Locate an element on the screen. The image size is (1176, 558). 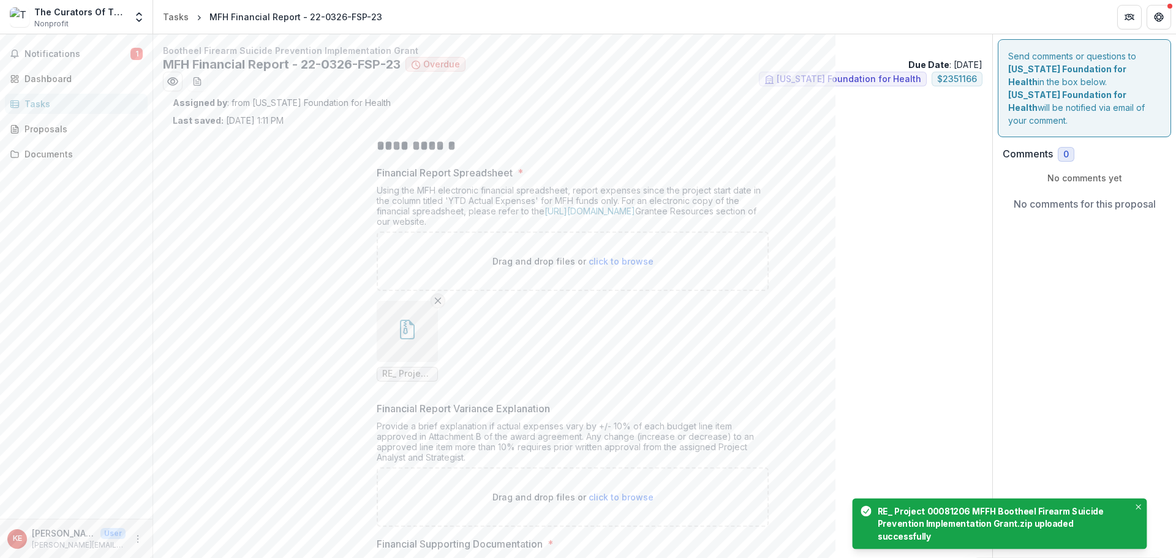
div: Katie Ellison is located at coordinates (17, 539).